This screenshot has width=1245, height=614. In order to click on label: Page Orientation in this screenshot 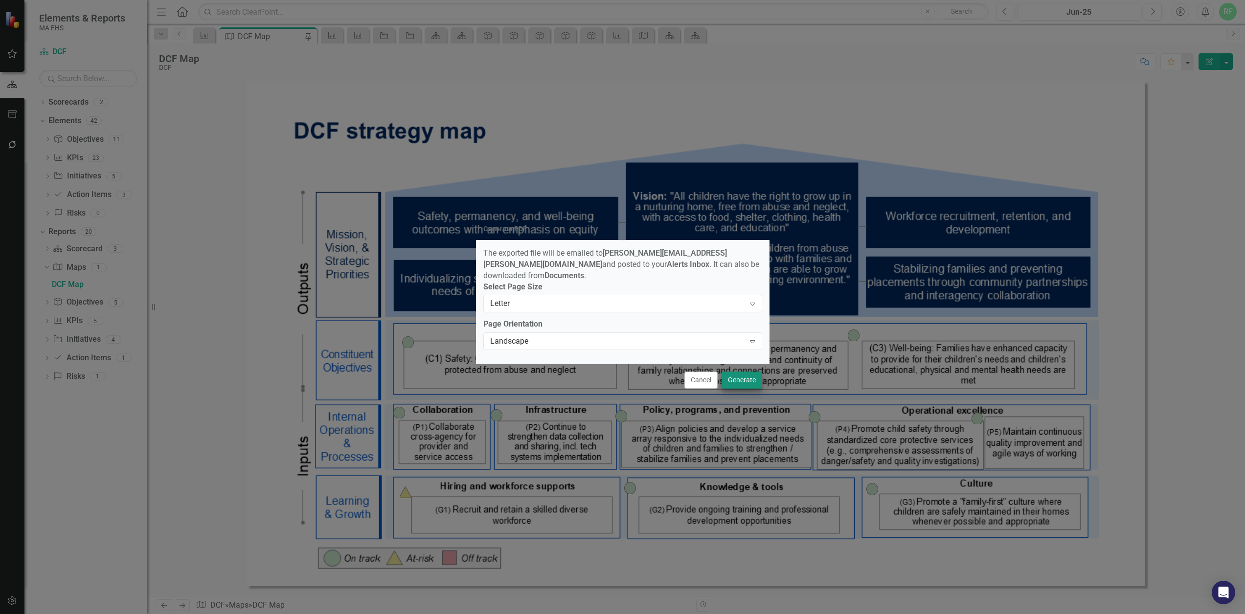, I will do `click(623, 324)`.